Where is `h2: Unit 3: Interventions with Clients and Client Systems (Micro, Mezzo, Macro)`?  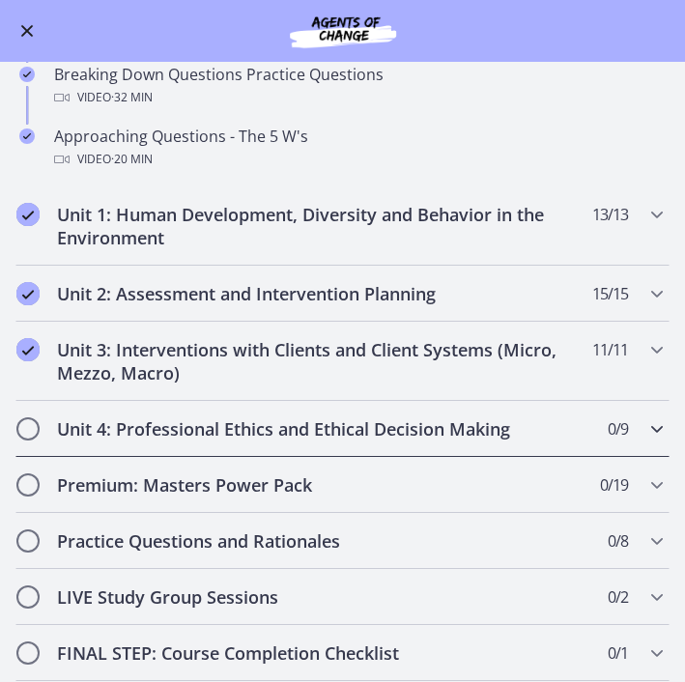 h2: Unit 3: Interventions with Clients and Client Systems (Micro, Mezzo, Macro) is located at coordinates (324, 362).